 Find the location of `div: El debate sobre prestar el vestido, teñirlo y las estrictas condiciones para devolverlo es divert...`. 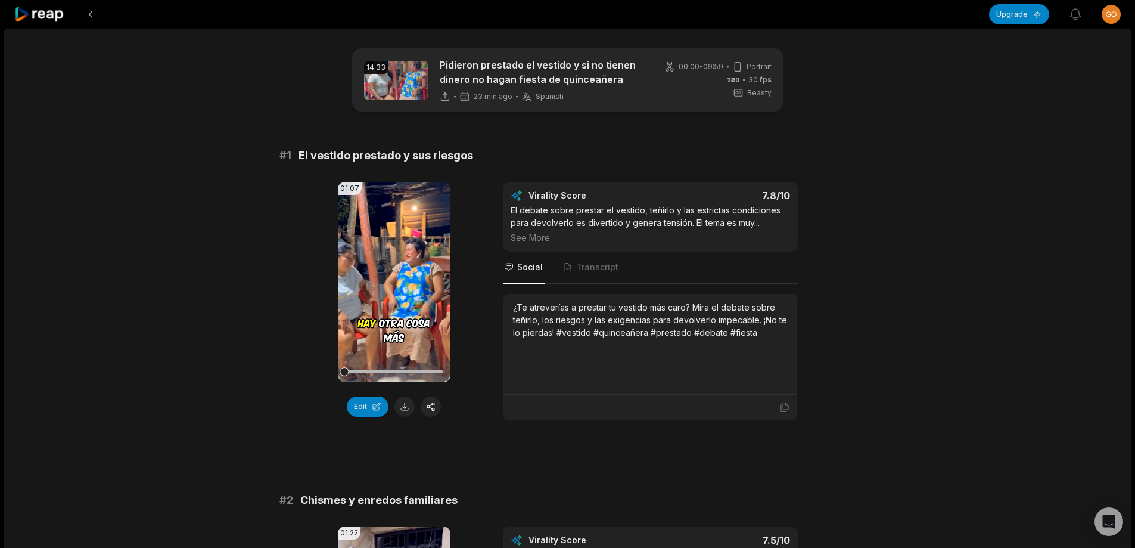

div: El debate sobre prestar el vestido, teñirlo y las estrictas condiciones para devolverlo es divert... is located at coordinates (650, 223).